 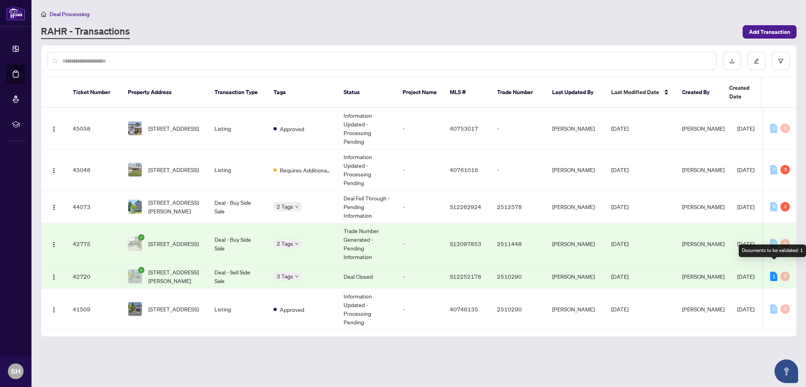 I want to click on span: 40746135, so click(x=464, y=309).